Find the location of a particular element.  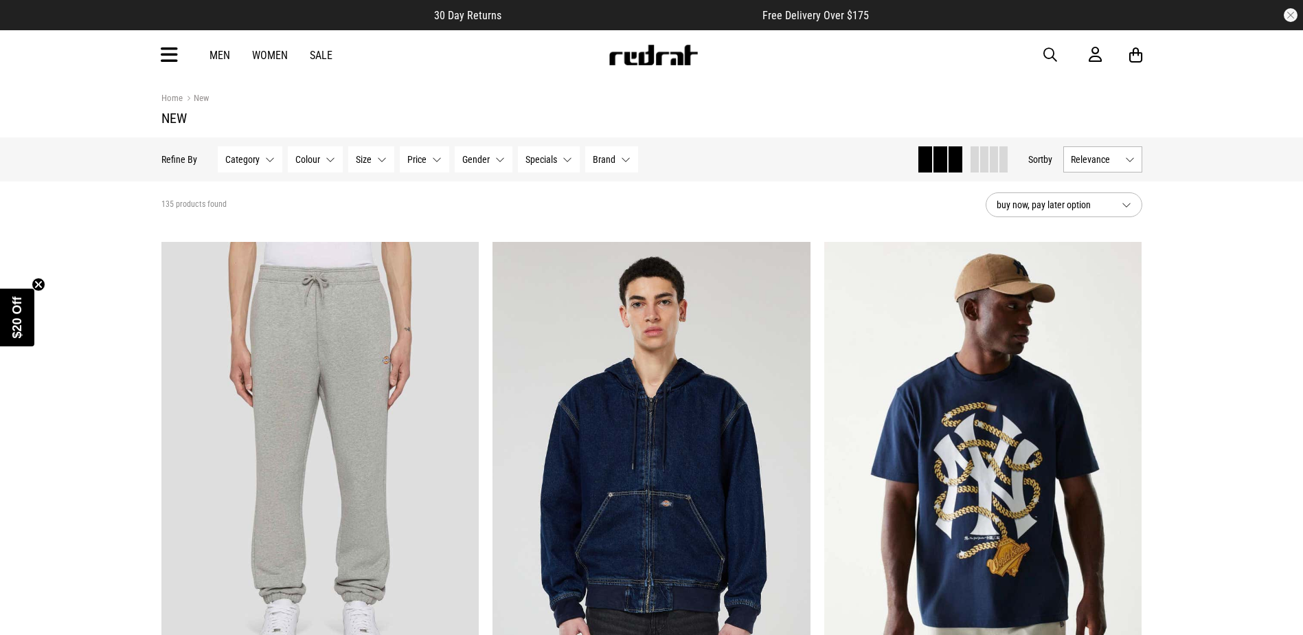

span: $20 Off is located at coordinates (17, 317).